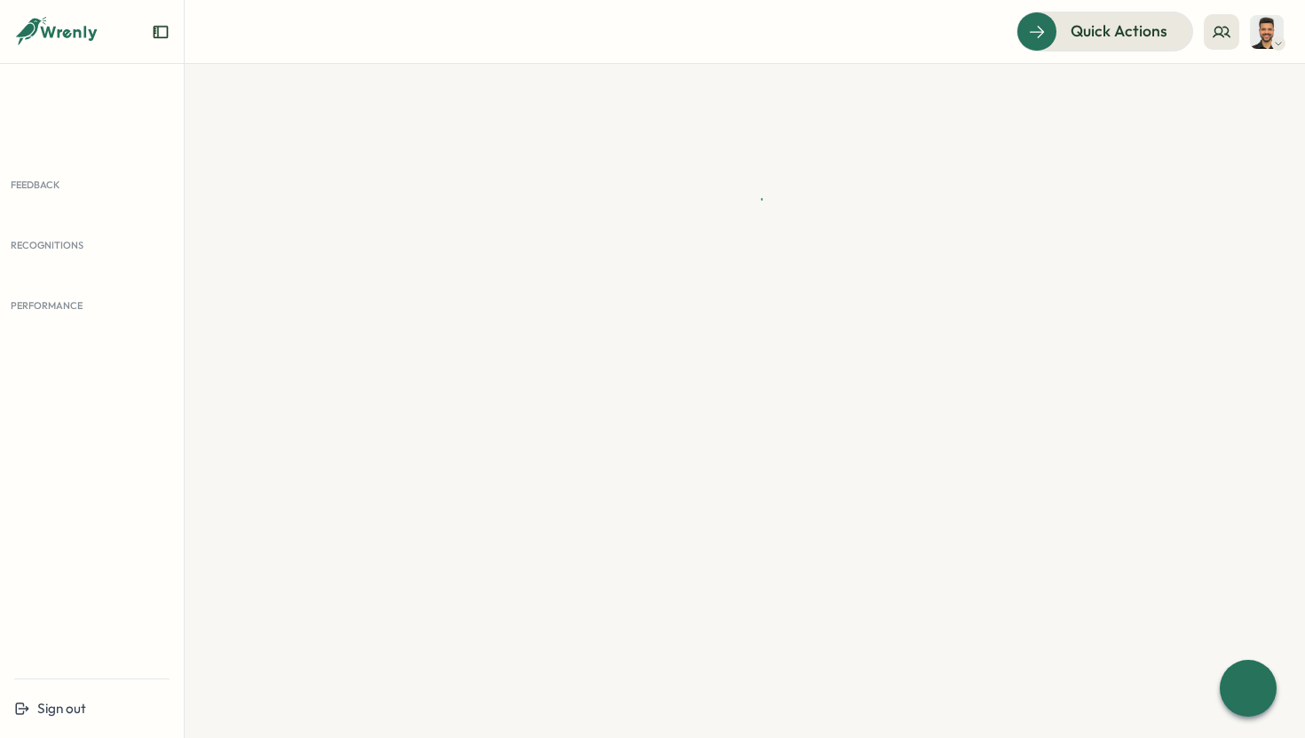 This screenshot has width=1305, height=738. What do you see at coordinates (61, 707) in the screenshot?
I see `span: Sign out` at bounding box center [61, 707].